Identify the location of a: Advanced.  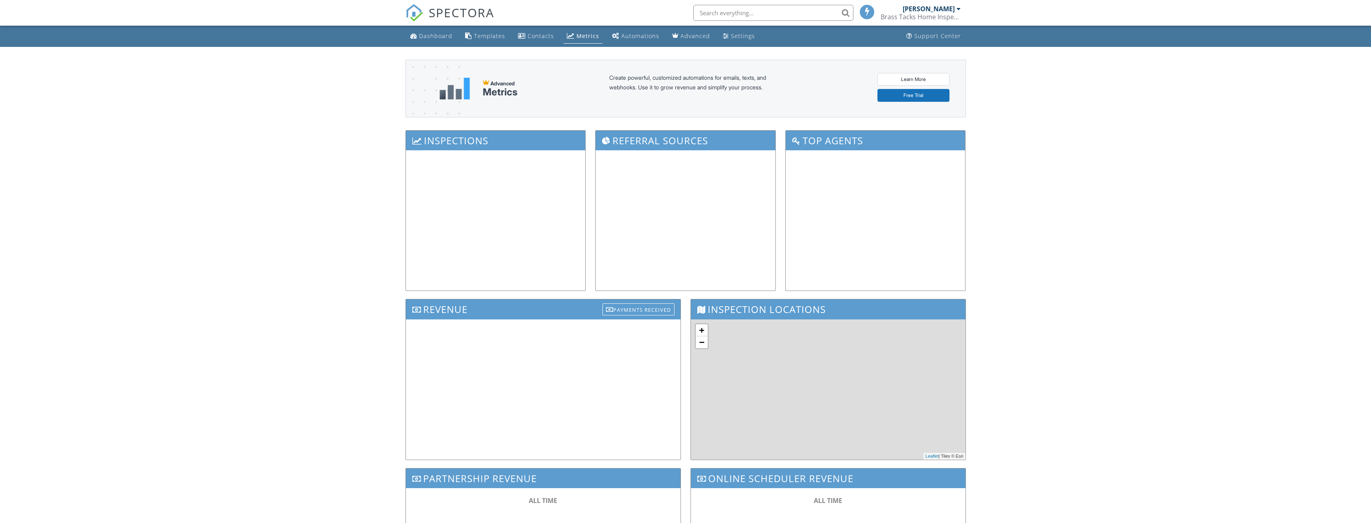
(691, 36).